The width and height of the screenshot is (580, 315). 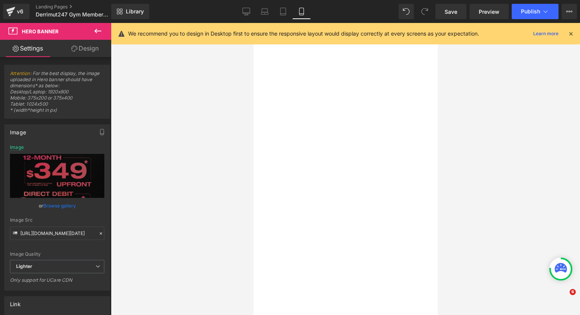 I want to click on span: Publish, so click(x=530, y=12).